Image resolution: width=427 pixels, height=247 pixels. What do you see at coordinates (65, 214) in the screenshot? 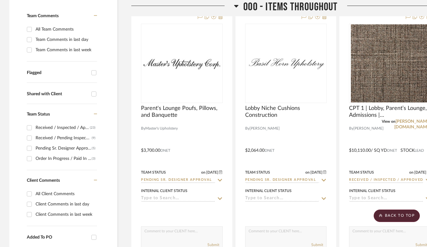
I see `div: Client Comments in last week` at bounding box center [65, 214].